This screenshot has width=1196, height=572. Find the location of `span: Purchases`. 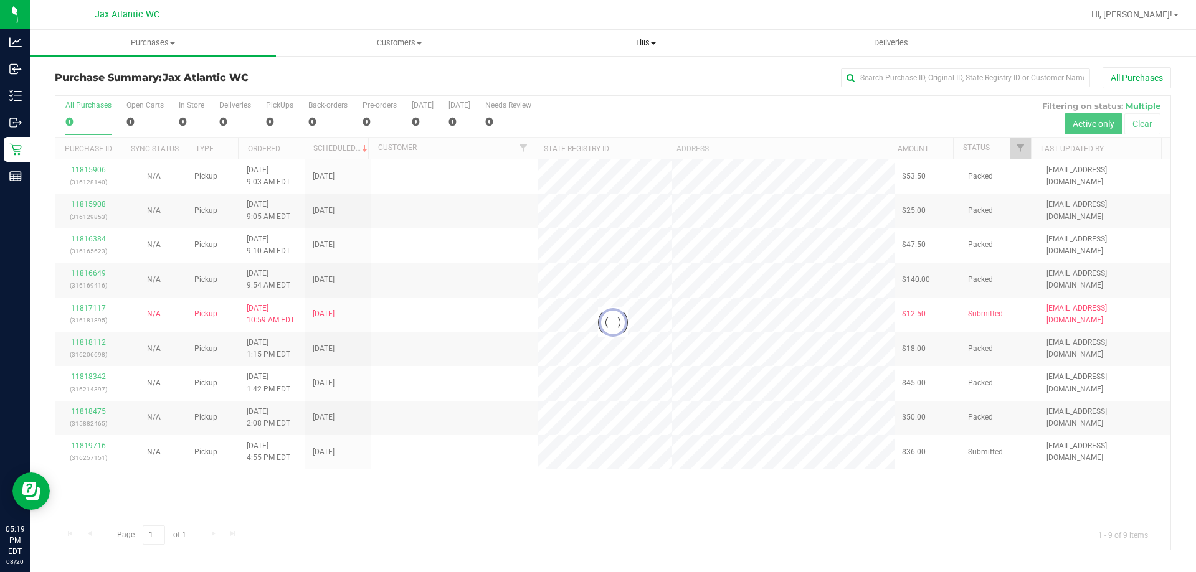

span: Purchases is located at coordinates (153, 43).